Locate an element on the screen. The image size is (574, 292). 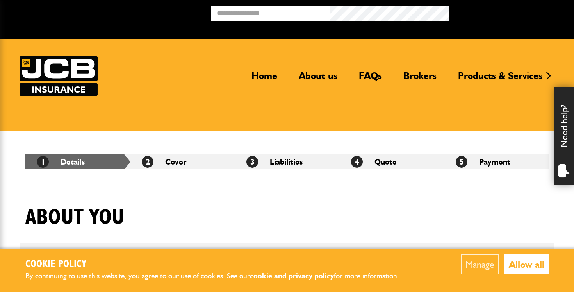
img: JCB Insurance Services logo is located at coordinates (59, 76).